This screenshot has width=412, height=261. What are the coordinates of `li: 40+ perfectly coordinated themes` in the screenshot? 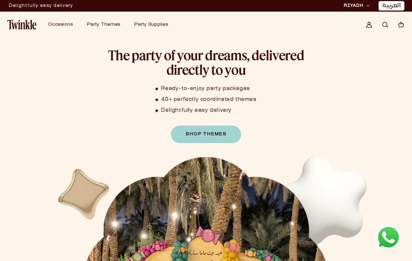 It's located at (206, 100).